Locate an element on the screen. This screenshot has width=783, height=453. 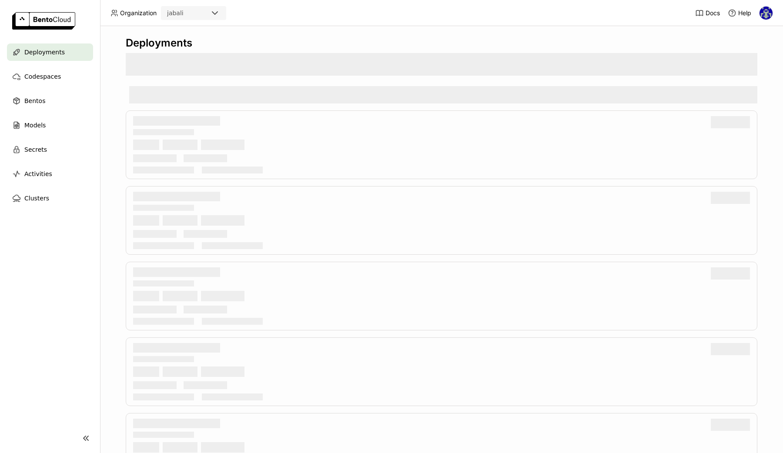
span: Bentos is located at coordinates (35, 101).